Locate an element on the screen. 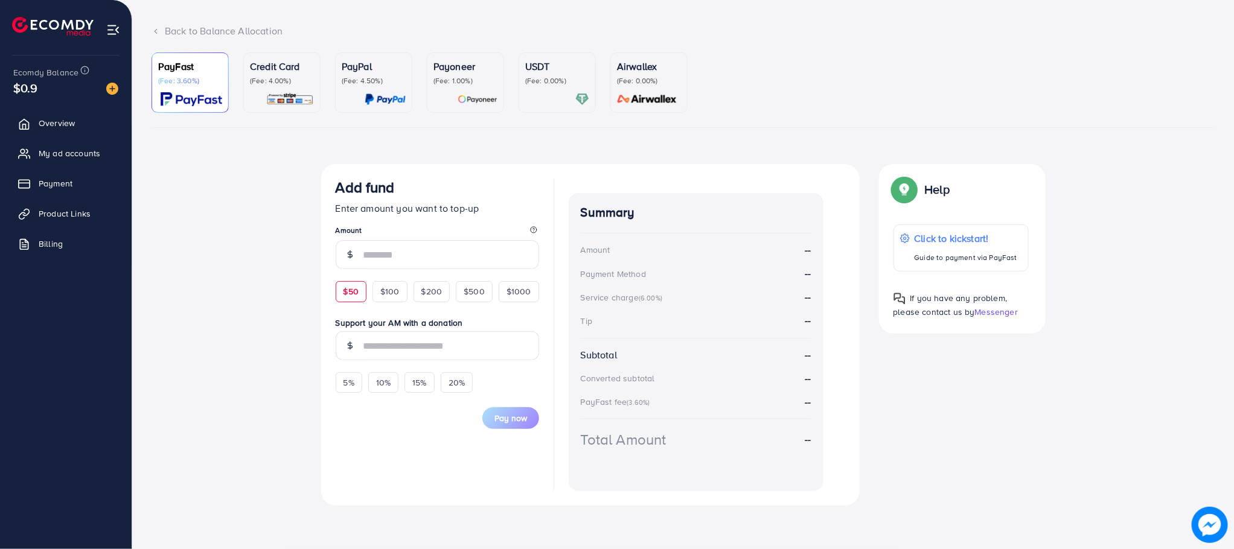  h3: Add fund is located at coordinates (365, 187).